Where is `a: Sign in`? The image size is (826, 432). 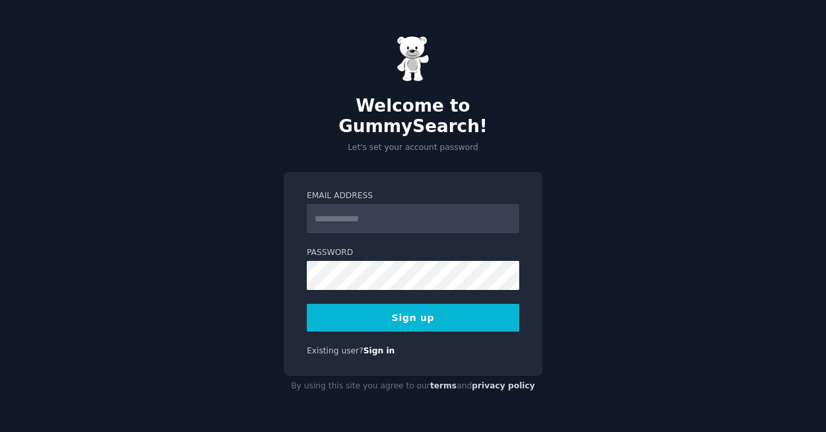 a: Sign in is located at coordinates (379, 350).